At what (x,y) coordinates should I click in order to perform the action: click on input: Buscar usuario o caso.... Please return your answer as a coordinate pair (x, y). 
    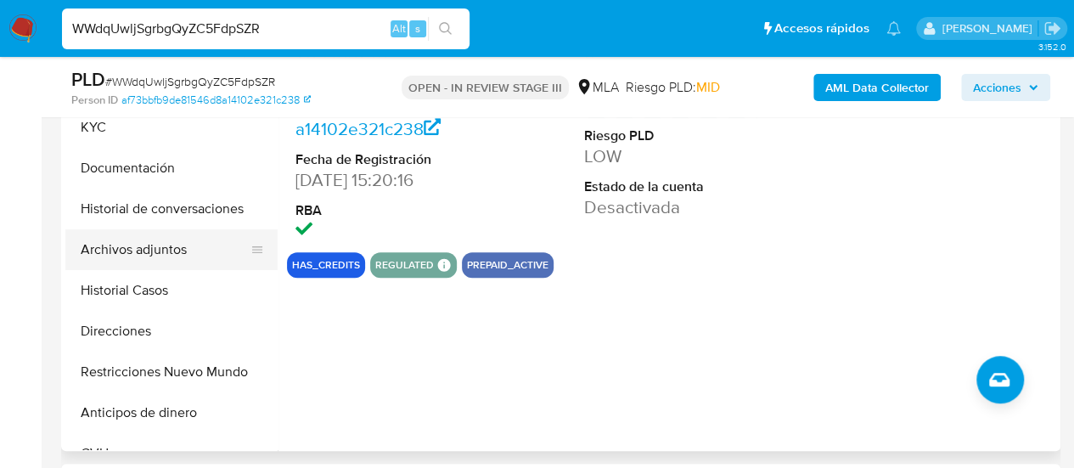
    Looking at the image, I should click on (266, 29).